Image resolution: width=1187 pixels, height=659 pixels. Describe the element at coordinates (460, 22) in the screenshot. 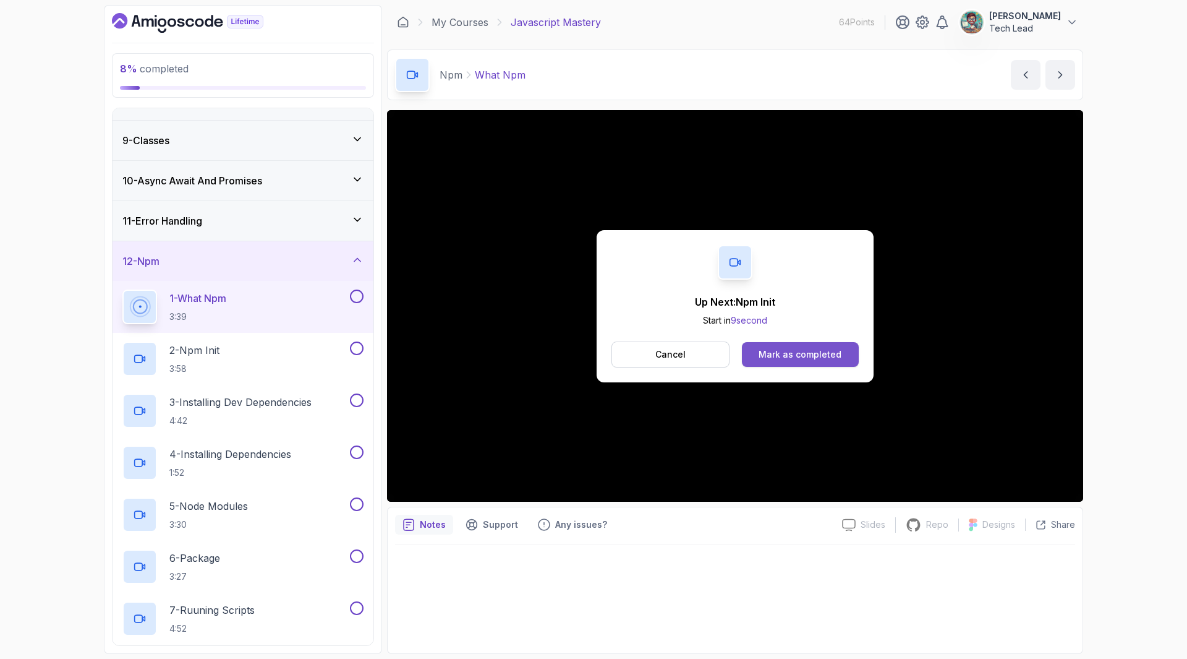

I see `a: My Courses` at that location.